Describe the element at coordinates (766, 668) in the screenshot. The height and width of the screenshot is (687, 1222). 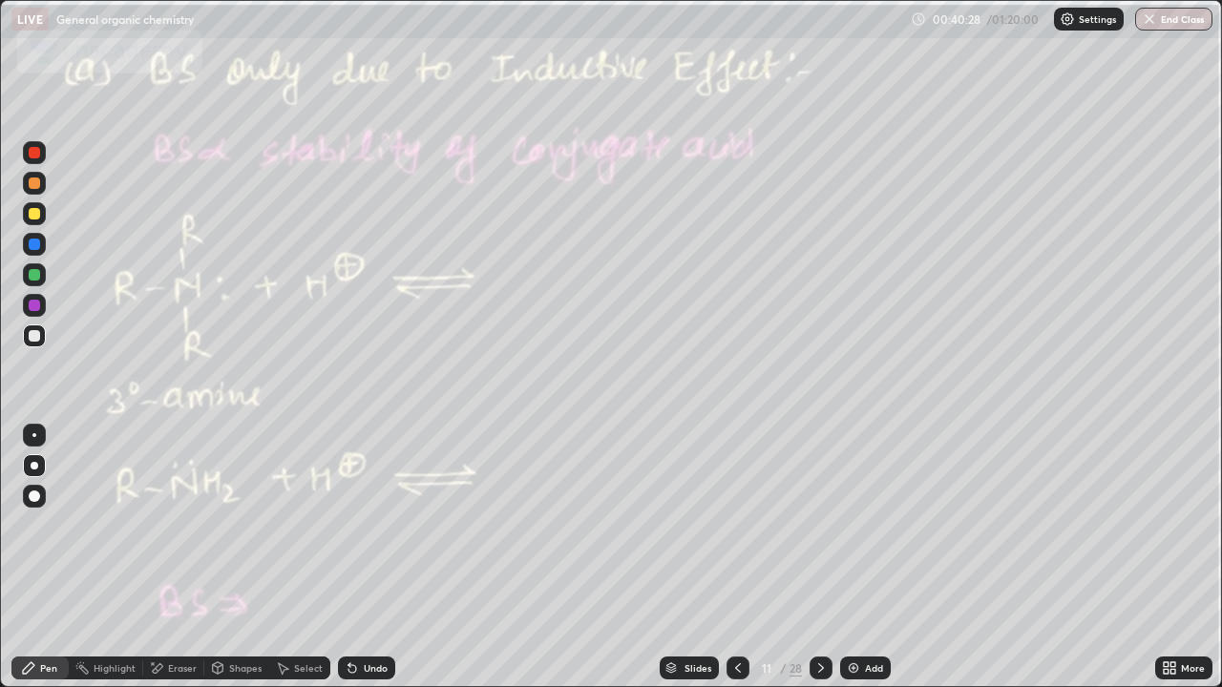
I see `div: 11` at that location.